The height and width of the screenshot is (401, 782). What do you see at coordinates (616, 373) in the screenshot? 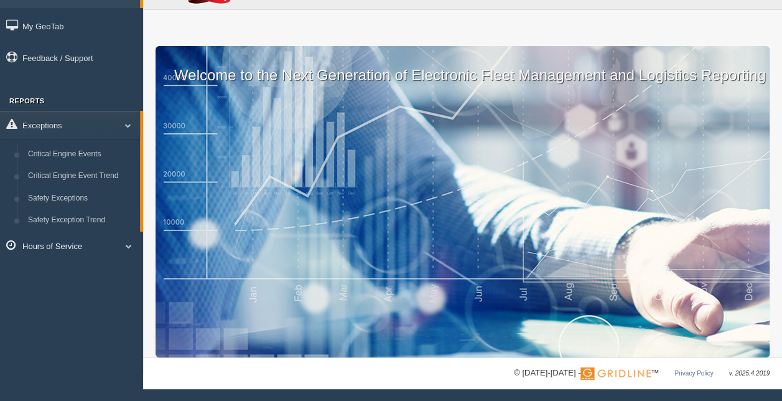
I see `img: Gridline` at bounding box center [616, 373].